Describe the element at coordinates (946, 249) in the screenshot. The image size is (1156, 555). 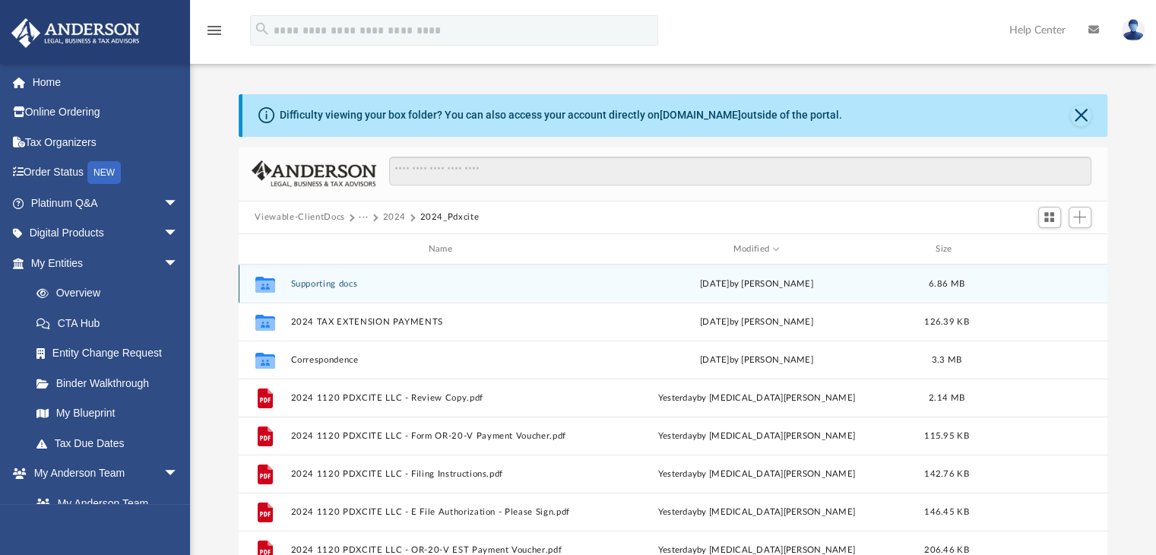
I see `div: Size` at that location.